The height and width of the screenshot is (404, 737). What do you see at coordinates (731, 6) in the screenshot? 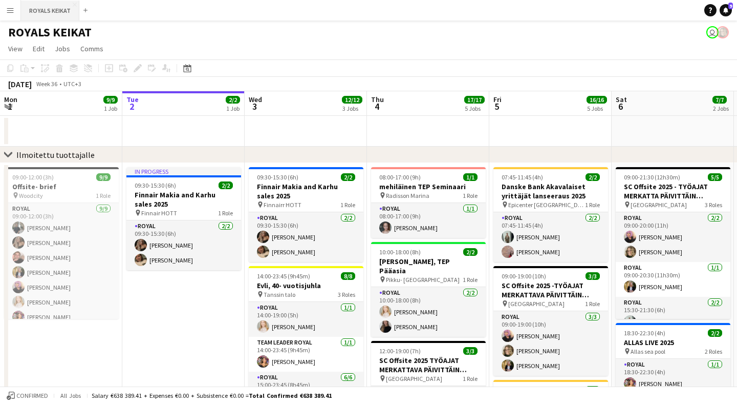
I see `span: 9` at bounding box center [731, 6].